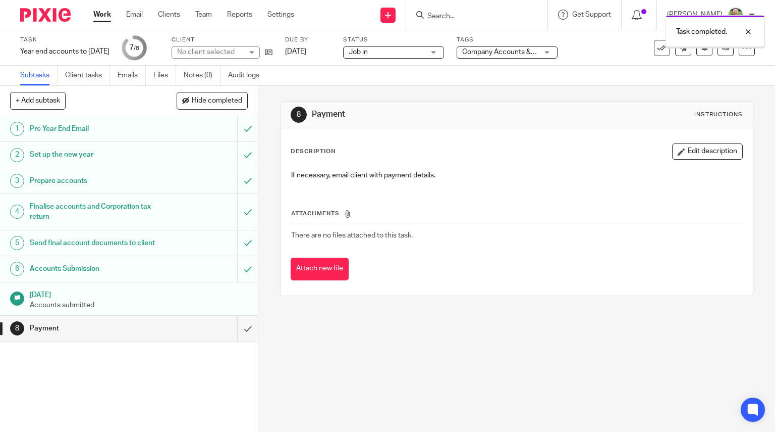 The image size is (775, 432). What do you see at coordinates (139, 305) in the screenshot?
I see `p: Accounts submitted` at bounding box center [139, 305].